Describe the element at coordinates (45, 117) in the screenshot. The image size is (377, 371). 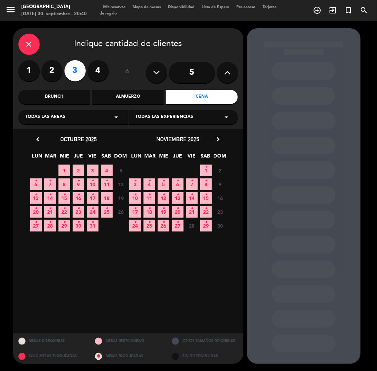
I see `span: Todas las áreas` at that location.